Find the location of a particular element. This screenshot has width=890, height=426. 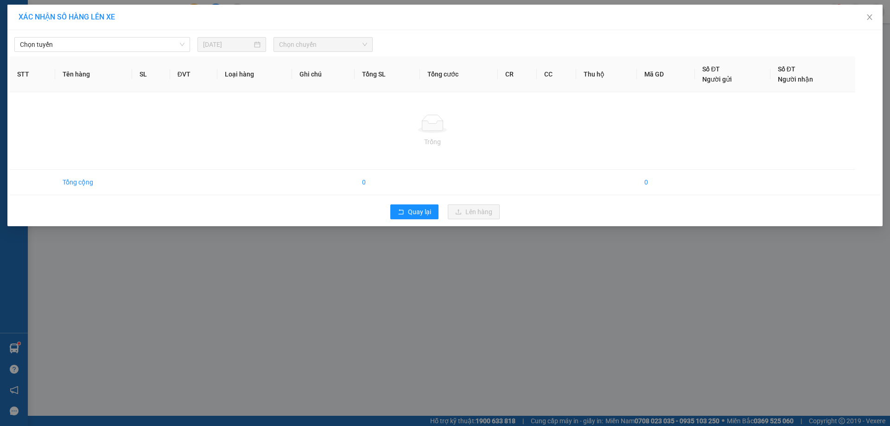

button: Close is located at coordinates (869, 18).